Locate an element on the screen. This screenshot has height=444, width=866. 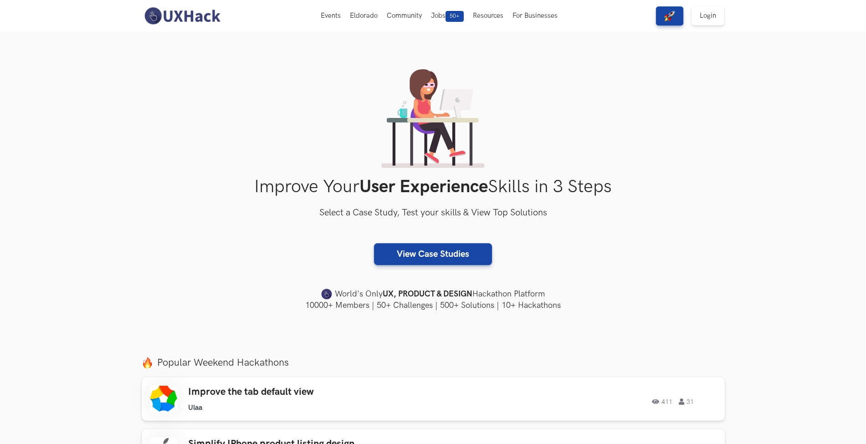
h1: Improve Your Skills in 3 Steps is located at coordinates (433, 187).